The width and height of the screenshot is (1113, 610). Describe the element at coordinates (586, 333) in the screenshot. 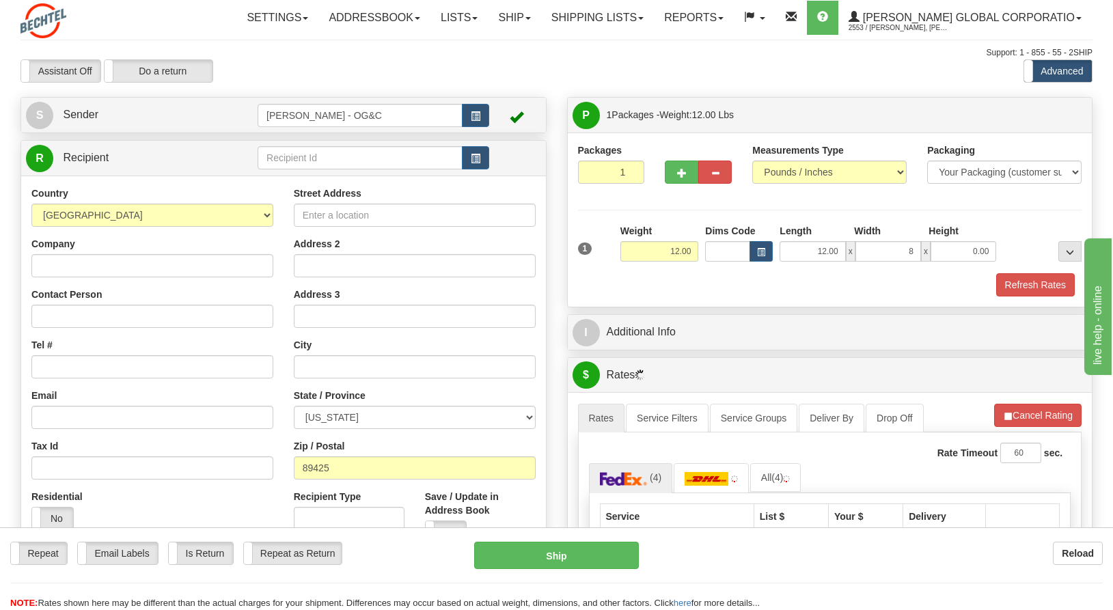

I see `span: I` at that location.